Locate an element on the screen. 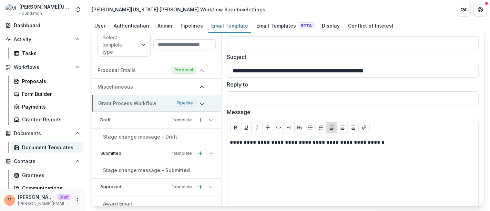 This screenshot has height=211, width=490. p: Approved is located at coordinates (135, 187).